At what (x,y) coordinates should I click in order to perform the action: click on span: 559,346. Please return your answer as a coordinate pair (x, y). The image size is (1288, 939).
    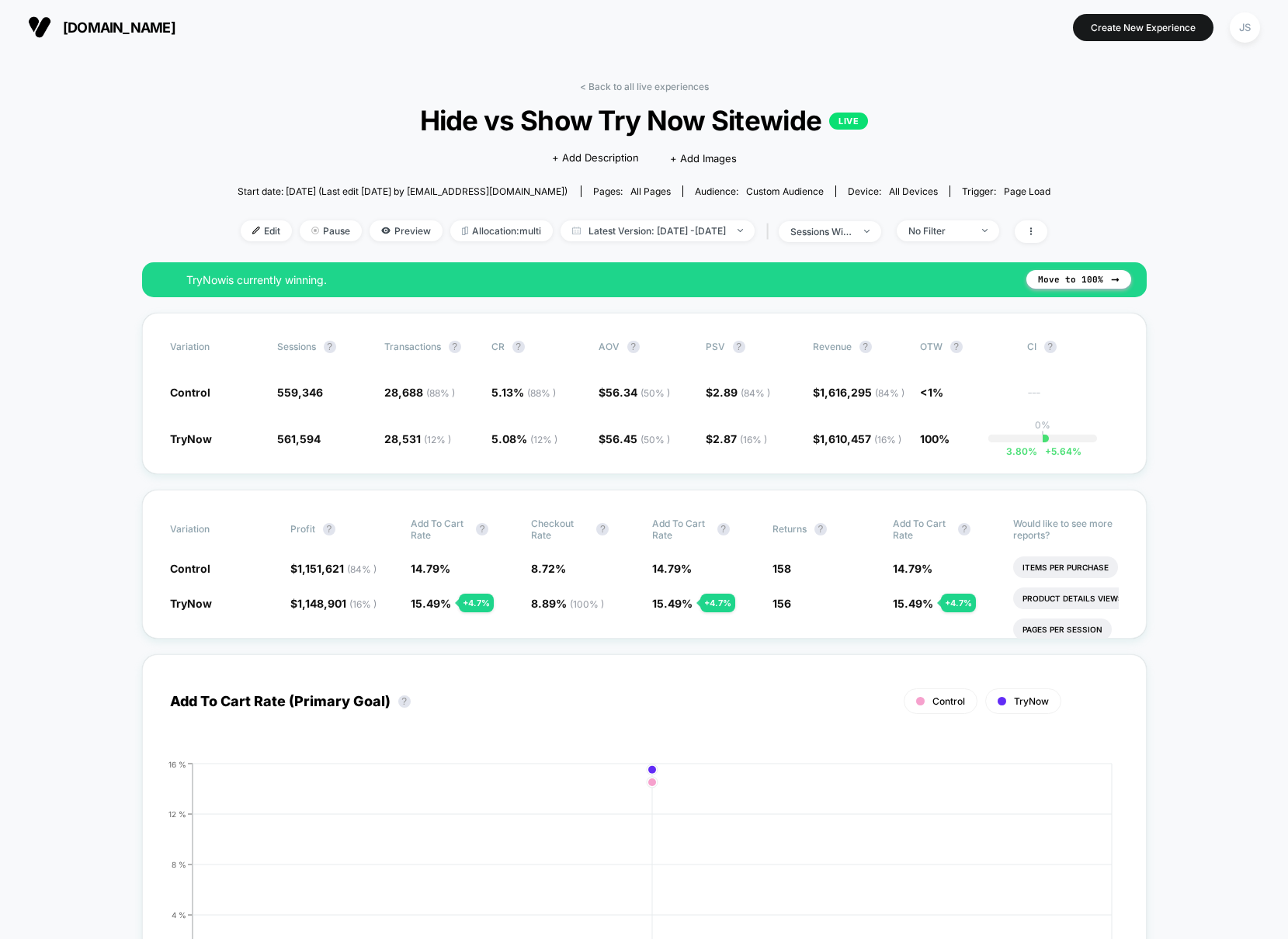
    Looking at the image, I should click on (300, 392).